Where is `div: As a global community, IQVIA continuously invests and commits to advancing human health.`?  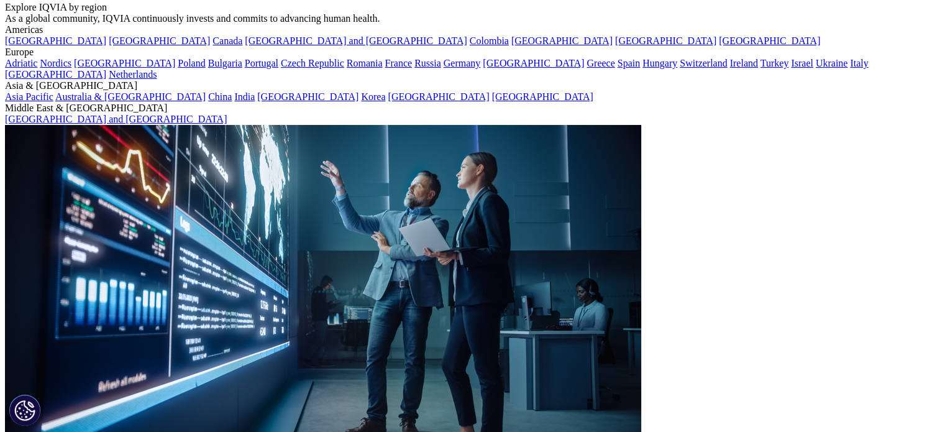
div: As a global community, IQVIA continuously invests and commits to advancing human health. is located at coordinates (472, 19).